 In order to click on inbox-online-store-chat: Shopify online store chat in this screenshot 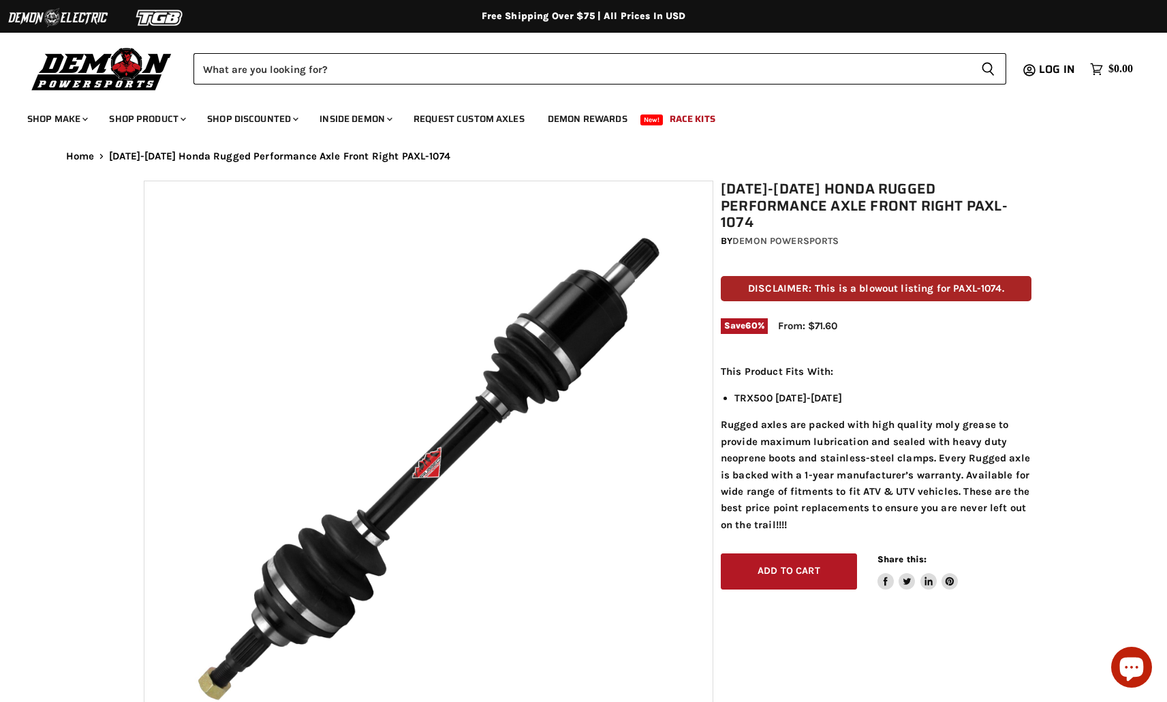, I will do `click(1132, 668)`.